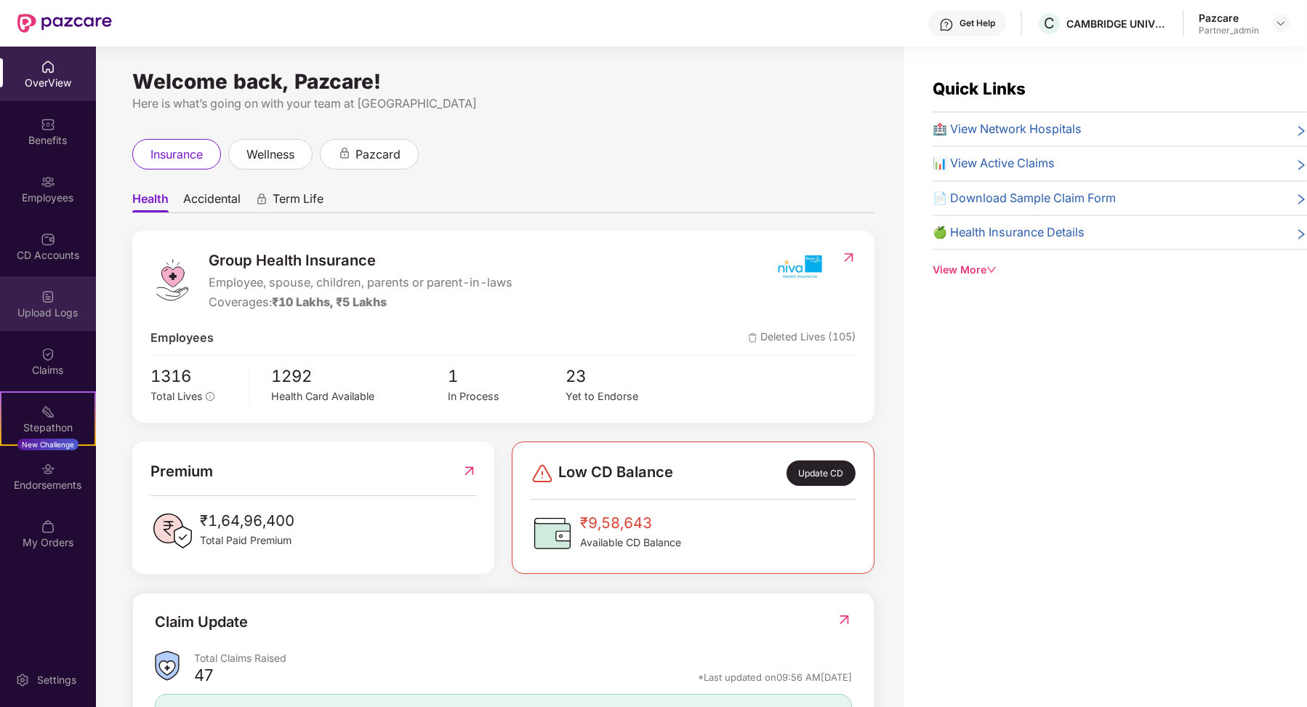 This screenshot has height=707, width=1307. Describe the element at coordinates (150, 201) in the screenshot. I see `span: Health` at that location.